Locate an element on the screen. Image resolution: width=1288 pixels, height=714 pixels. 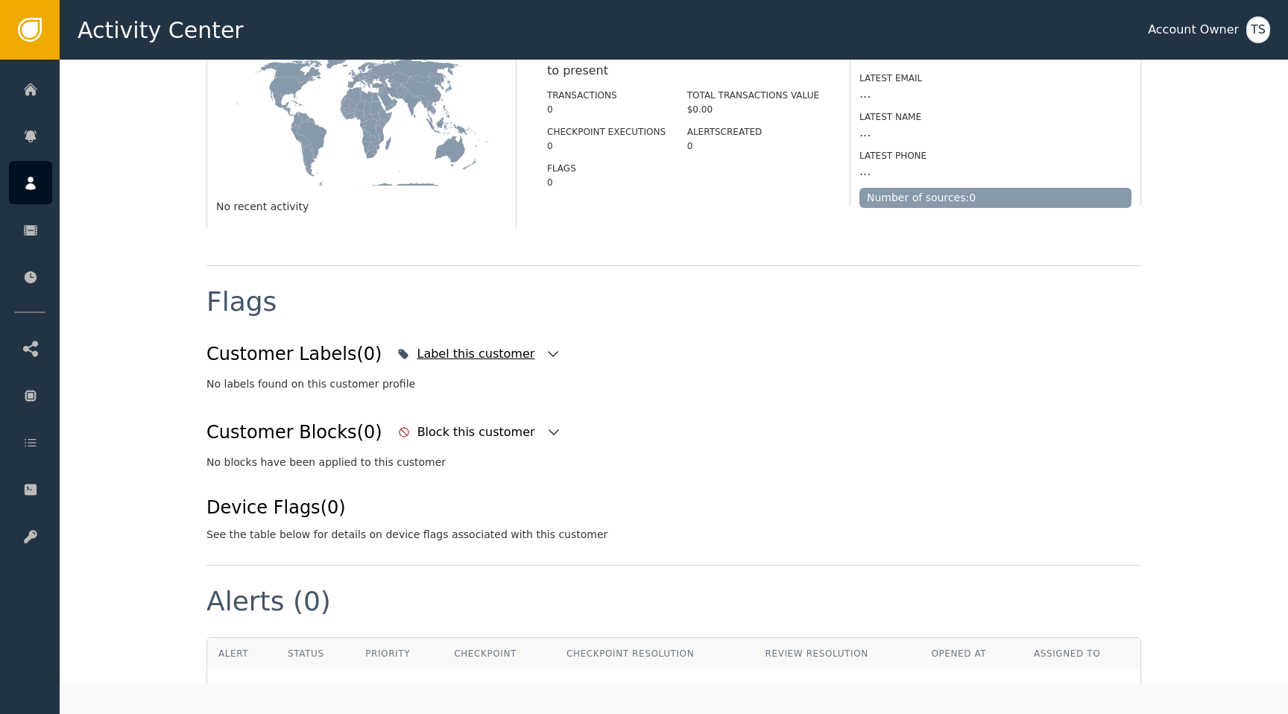
div: Latest Email is located at coordinates (995, 78).